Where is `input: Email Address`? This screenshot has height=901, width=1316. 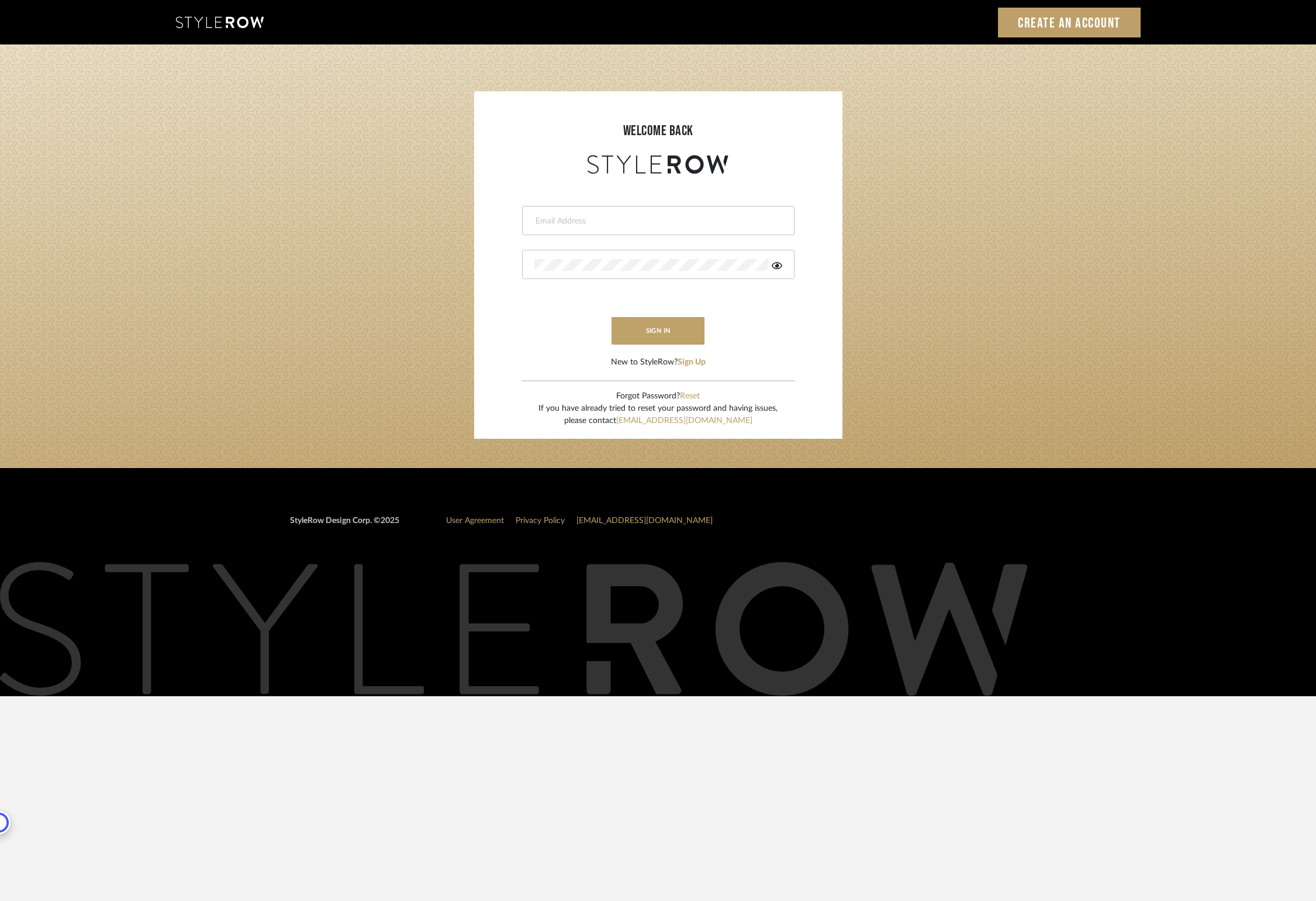
input: Email Address is located at coordinates (656, 221).